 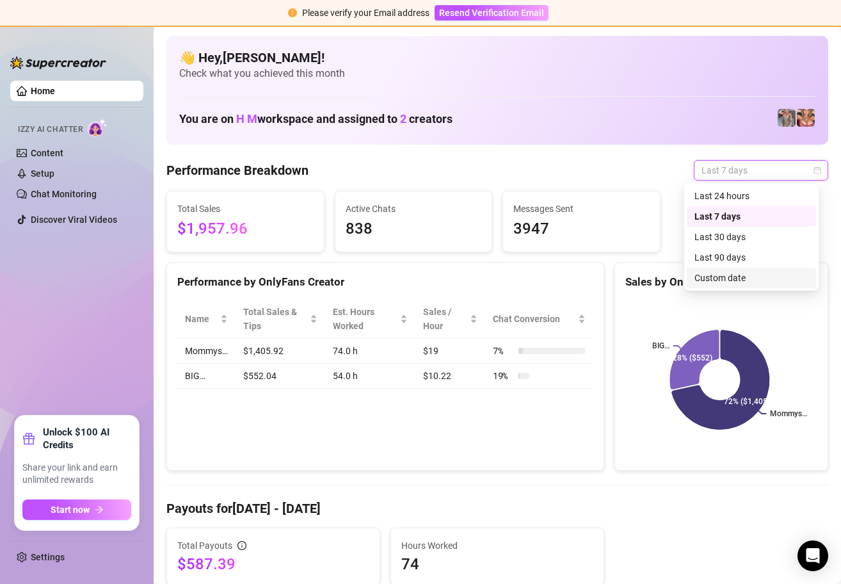 What do you see at coordinates (403, 118) in the screenshot?
I see `span: 2` at bounding box center [403, 118].